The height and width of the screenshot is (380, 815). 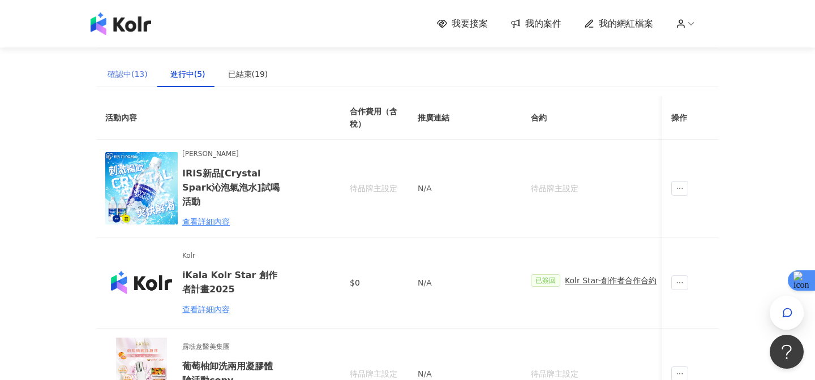 I want to click on div: 進行中(5), so click(x=188, y=74).